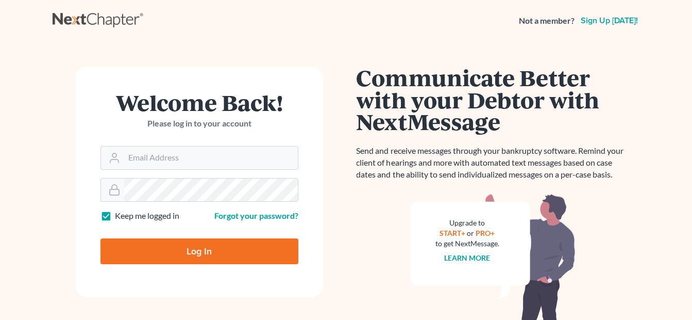  I want to click on a: Forgot your password?, so click(256, 215).